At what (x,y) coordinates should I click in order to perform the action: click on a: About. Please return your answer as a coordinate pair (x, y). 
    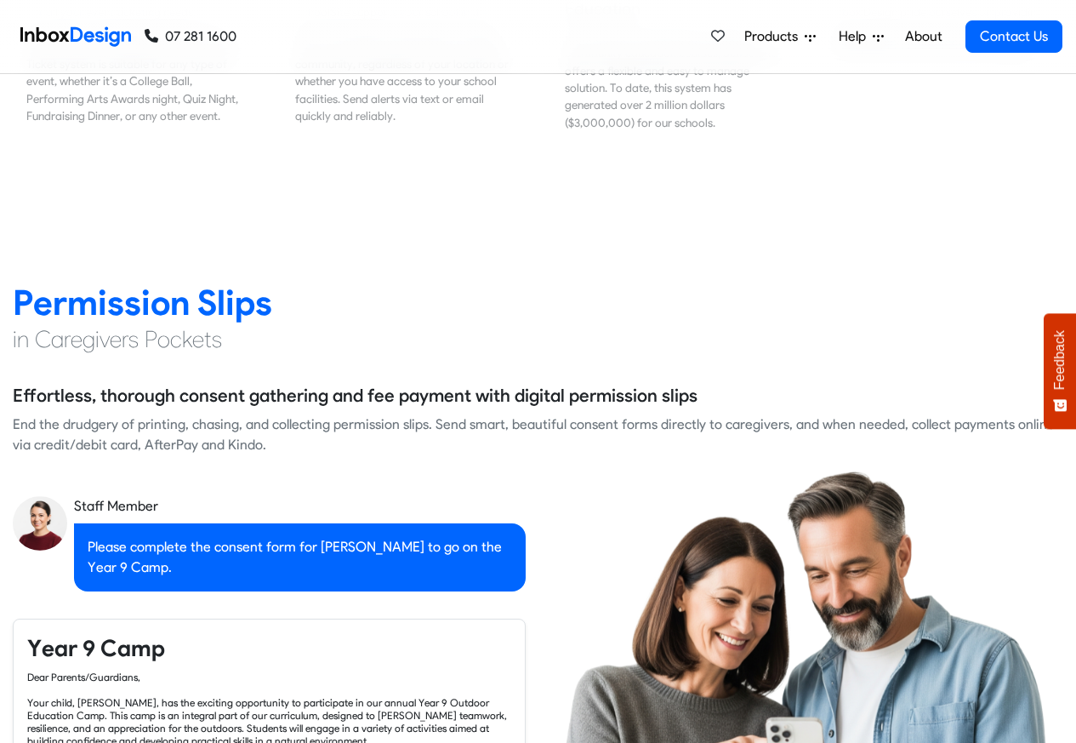
    Looking at the image, I should click on (923, 37).